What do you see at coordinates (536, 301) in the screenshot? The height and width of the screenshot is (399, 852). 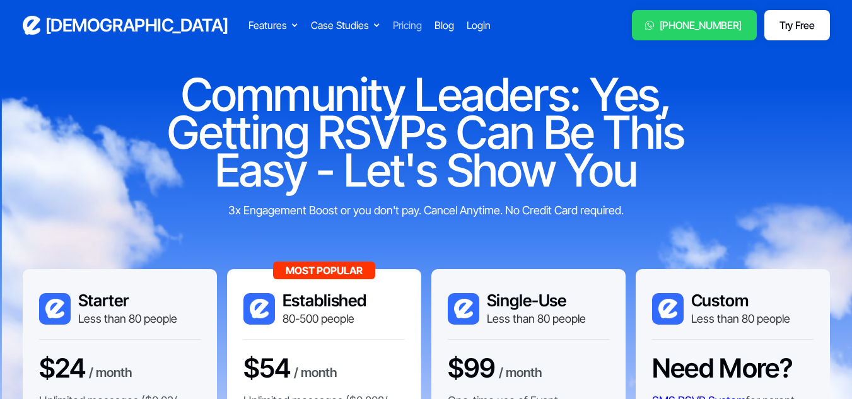 I see `h3: Single-Use` at bounding box center [536, 301].